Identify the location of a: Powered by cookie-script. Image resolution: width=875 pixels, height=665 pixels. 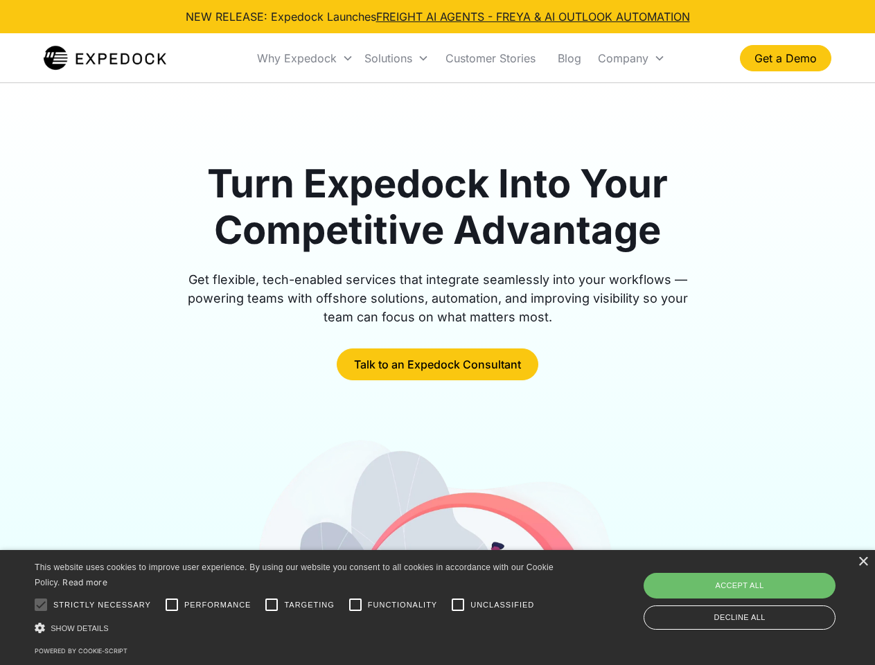
(81, 650).